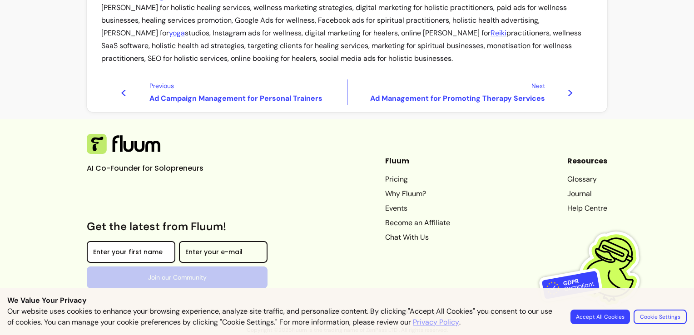  What do you see at coordinates (417, 223) in the screenshot?
I see `a: Become an Affiliate` at bounding box center [417, 223].